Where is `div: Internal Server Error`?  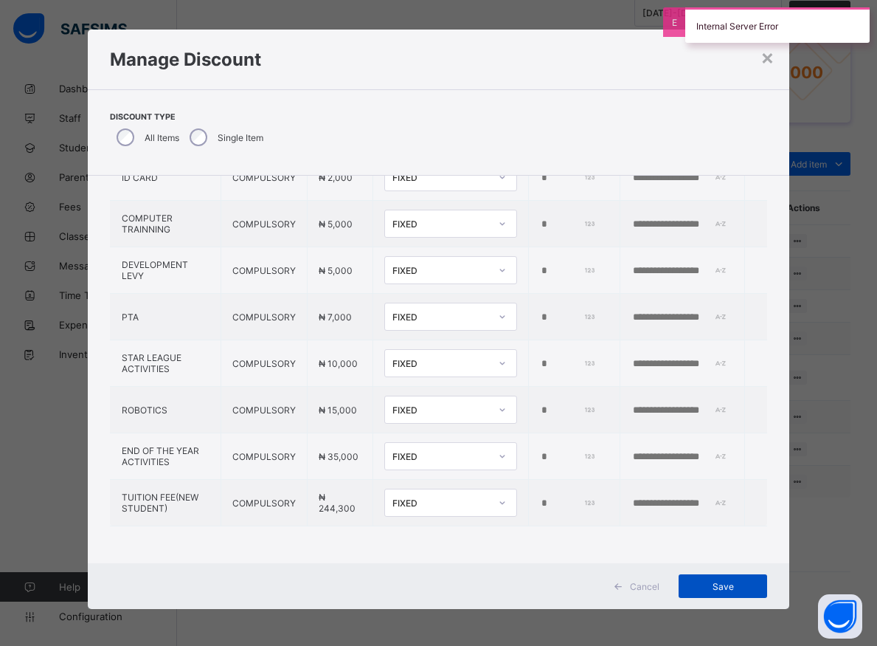
div: Internal Server Error is located at coordinates (778, 25).